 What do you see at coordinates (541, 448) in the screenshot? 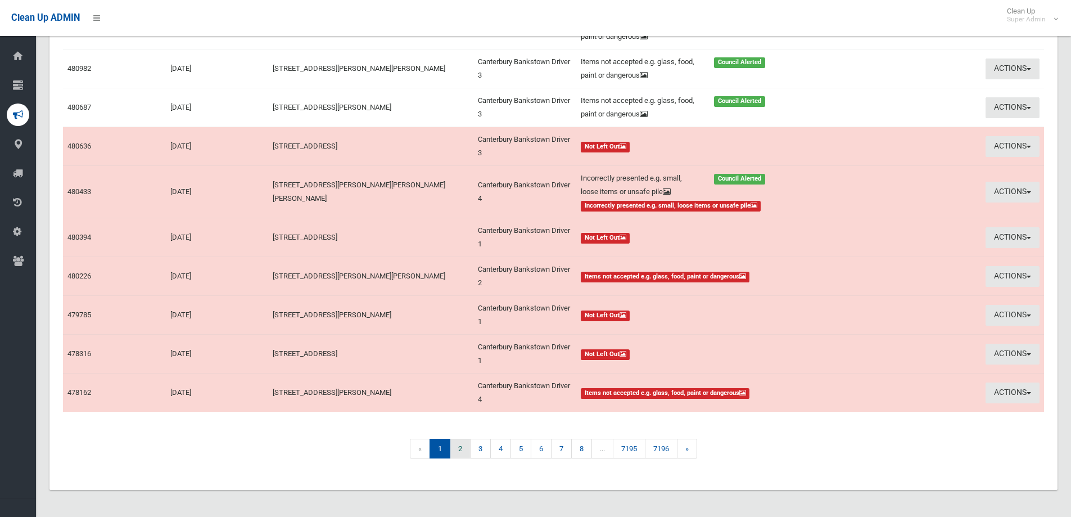
I see `a: 6` at bounding box center [541, 448].